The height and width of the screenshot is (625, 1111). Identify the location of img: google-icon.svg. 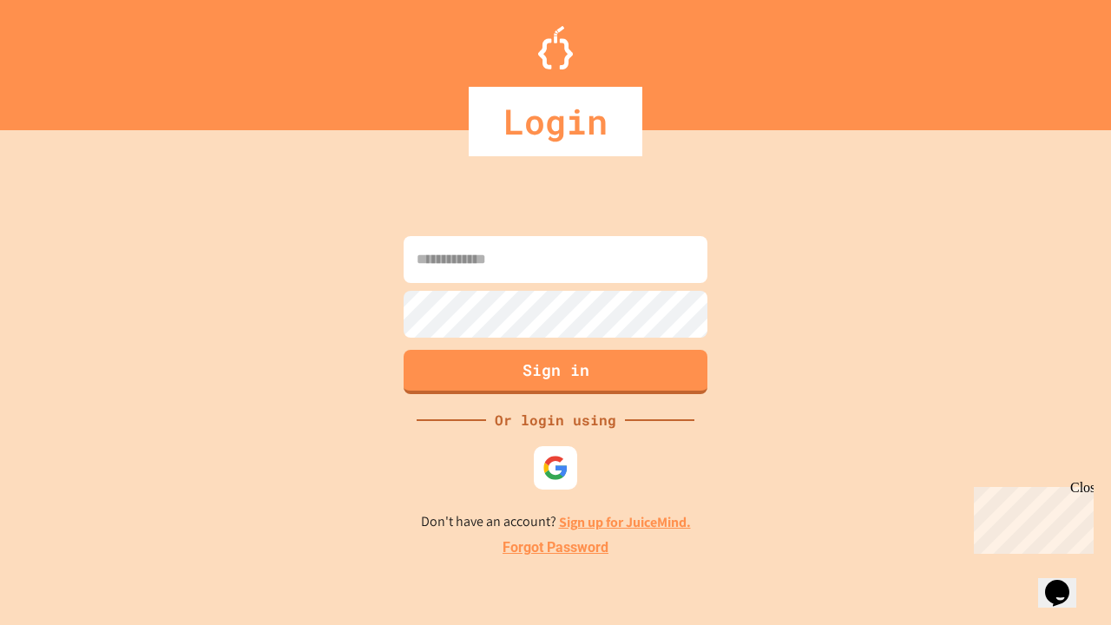
(555, 468).